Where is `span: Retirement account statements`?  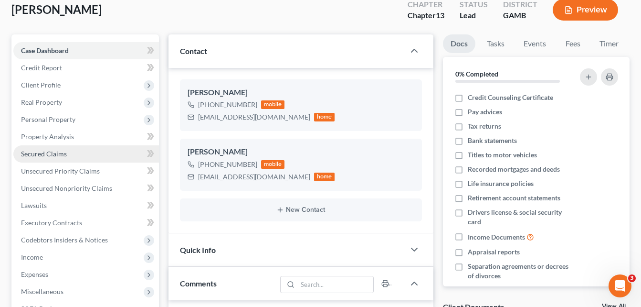 span: Retirement account statements is located at coordinates (514, 198).